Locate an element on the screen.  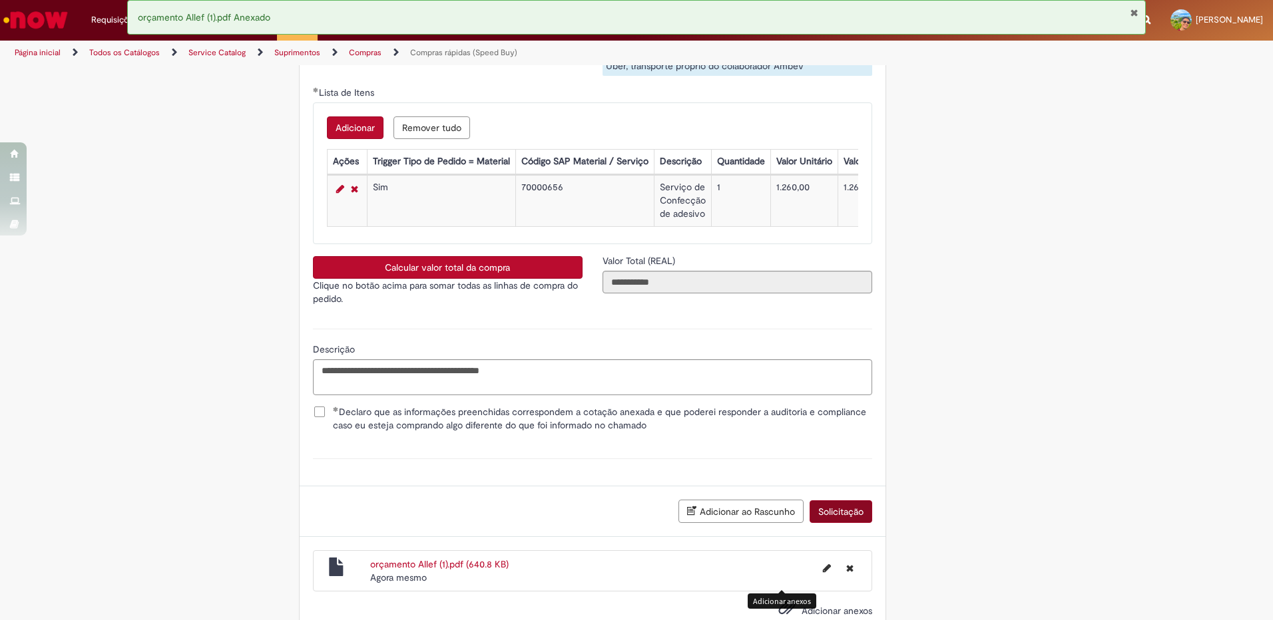
span: Descrição is located at coordinates (335, 349).